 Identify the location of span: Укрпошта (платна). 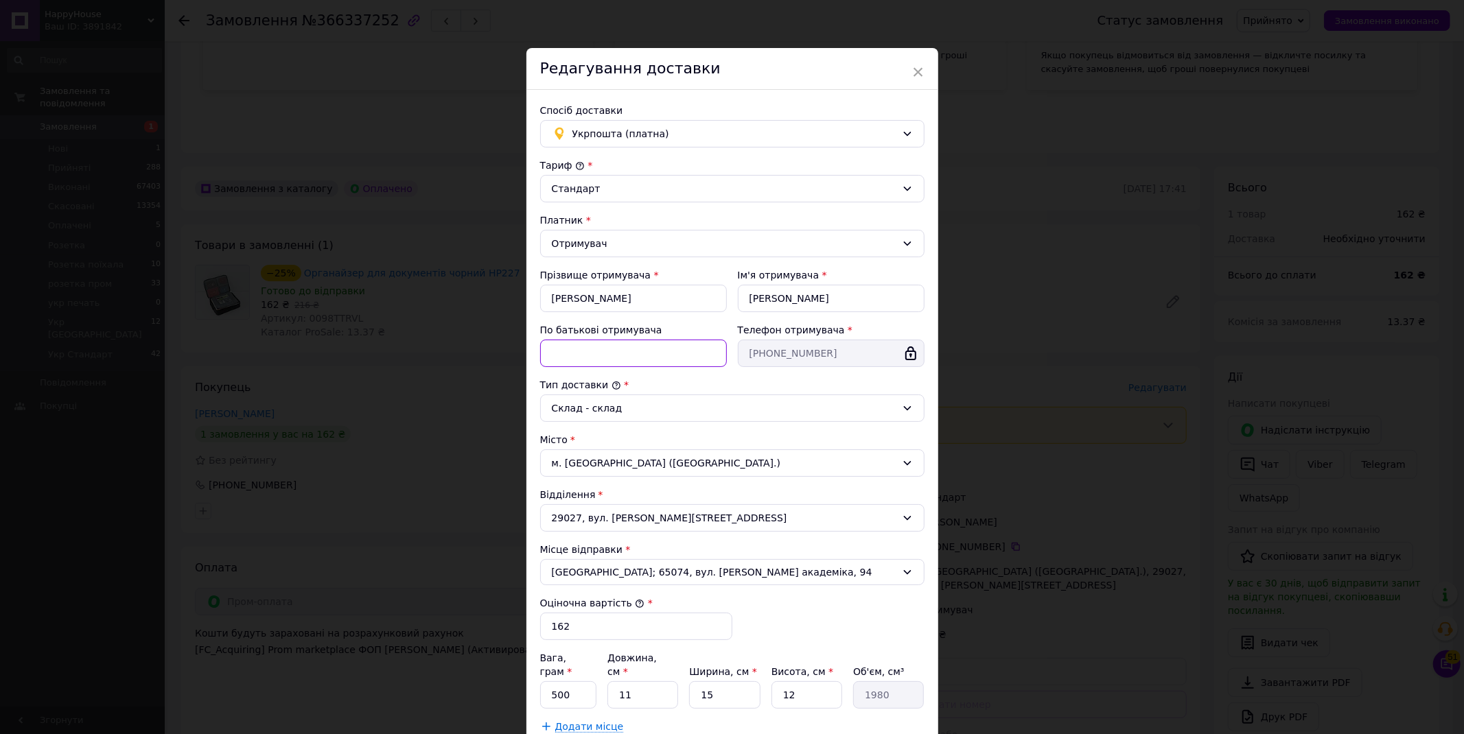
(734, 134).